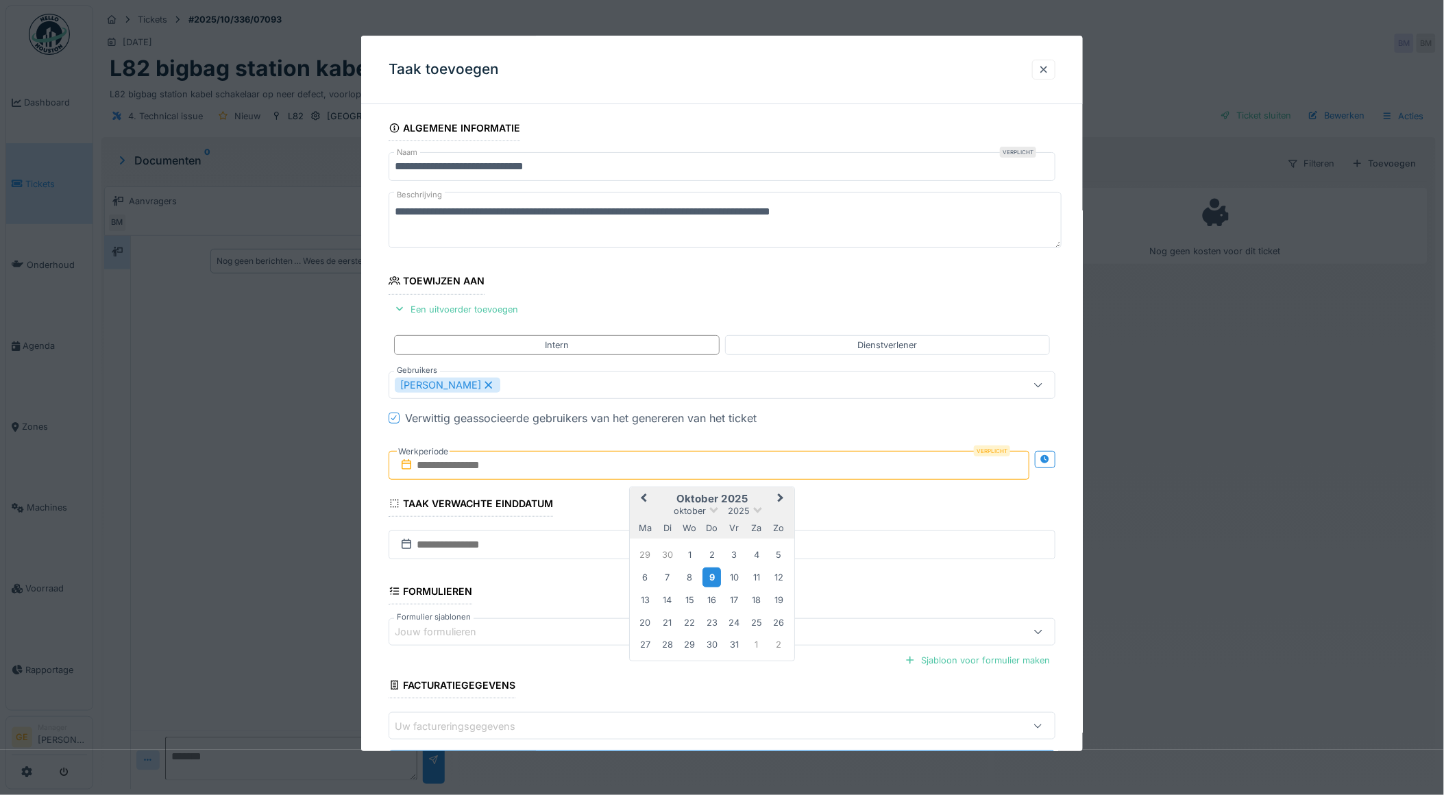  What do you see at coordinates (887, 345) in the screenshot?
I see `div: Dienstverlener` at bounding box center [887, 345].